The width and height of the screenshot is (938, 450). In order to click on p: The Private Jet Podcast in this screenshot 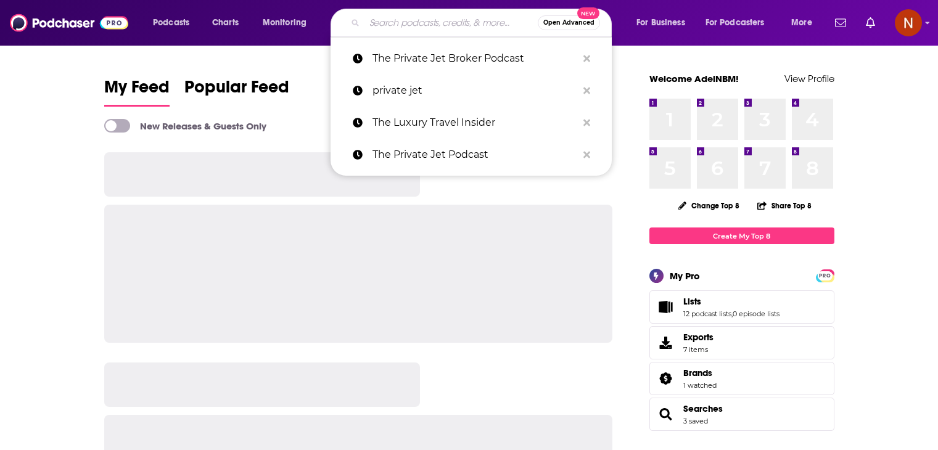, I will do `click(475, 155)`.